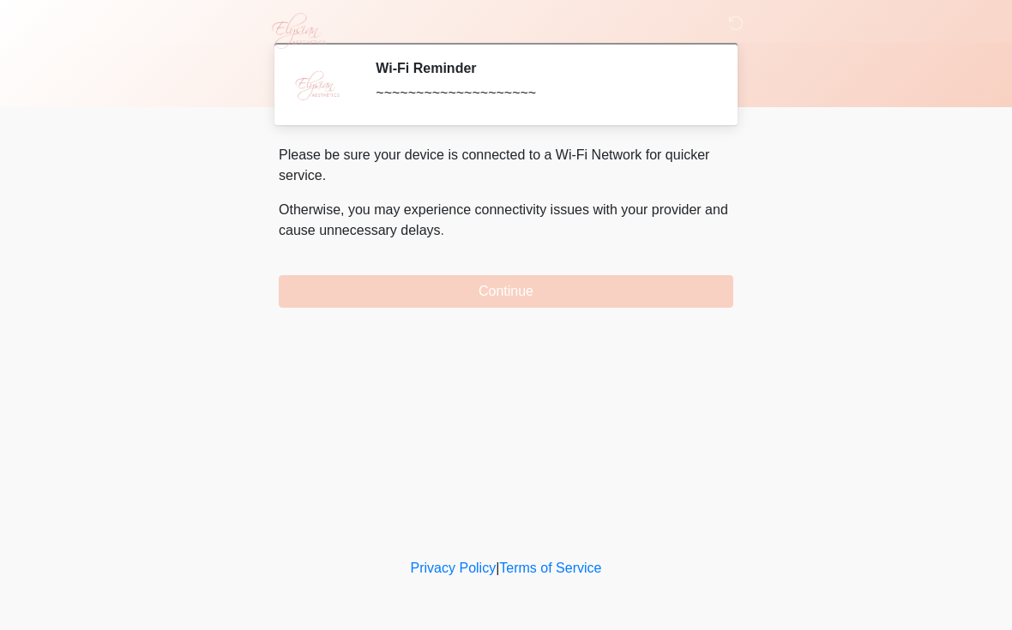  What do you see at coordinates (541, 68) in the screenshot?
I see `h2: Wi-Fi Reminder` at bounding box center [541, 68].